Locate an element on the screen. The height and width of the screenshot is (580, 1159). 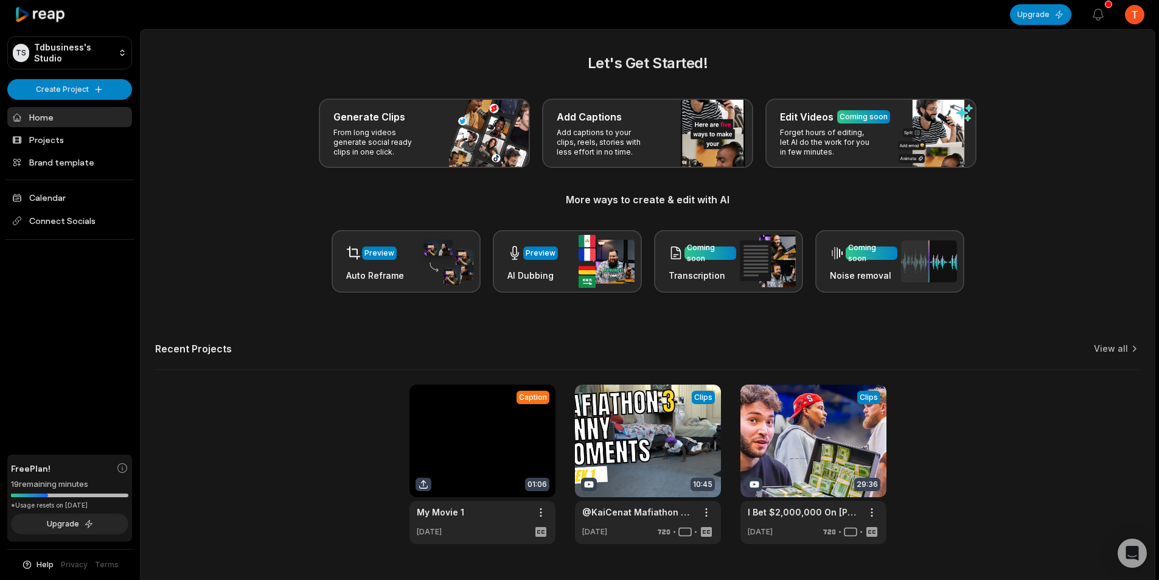
img: ai_dubbing.png is located at coordinates (606, 261).